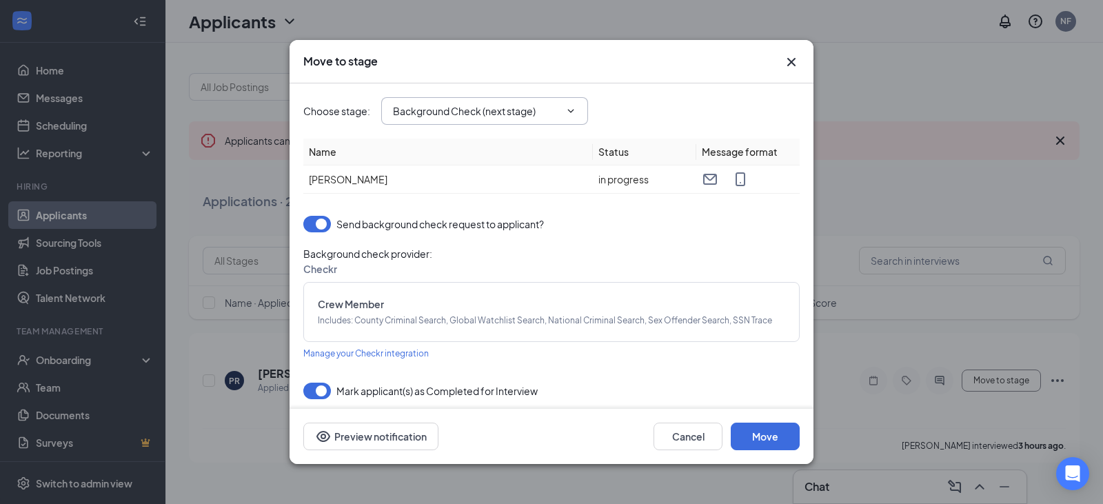 This screenshot has height=504, width=1103. I want to click on svg: Eye, so click(323, 436).